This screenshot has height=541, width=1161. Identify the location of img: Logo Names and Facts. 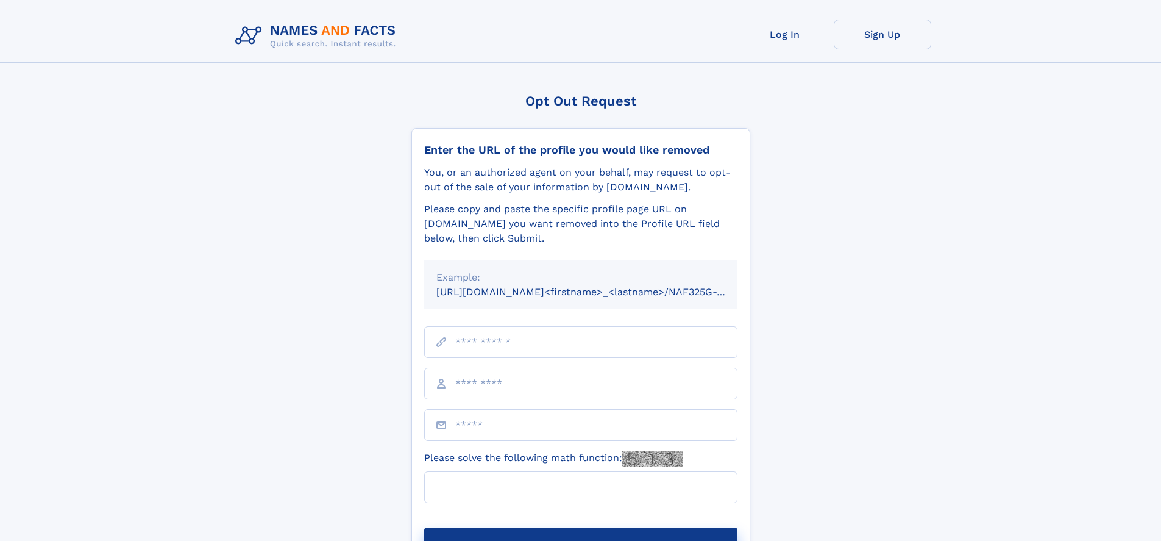
(318, 36).